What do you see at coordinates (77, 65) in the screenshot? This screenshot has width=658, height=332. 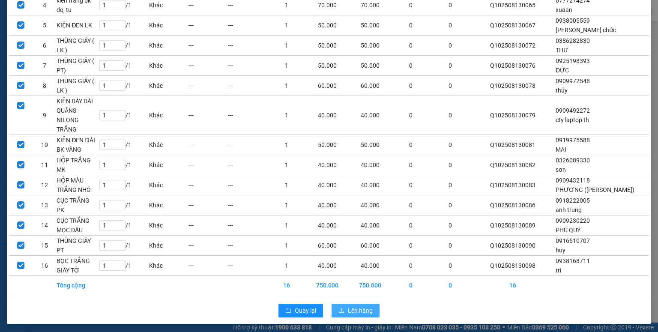 I see `td: THÙNG GIÂY ( PT)` at bounding box center [77, 65].